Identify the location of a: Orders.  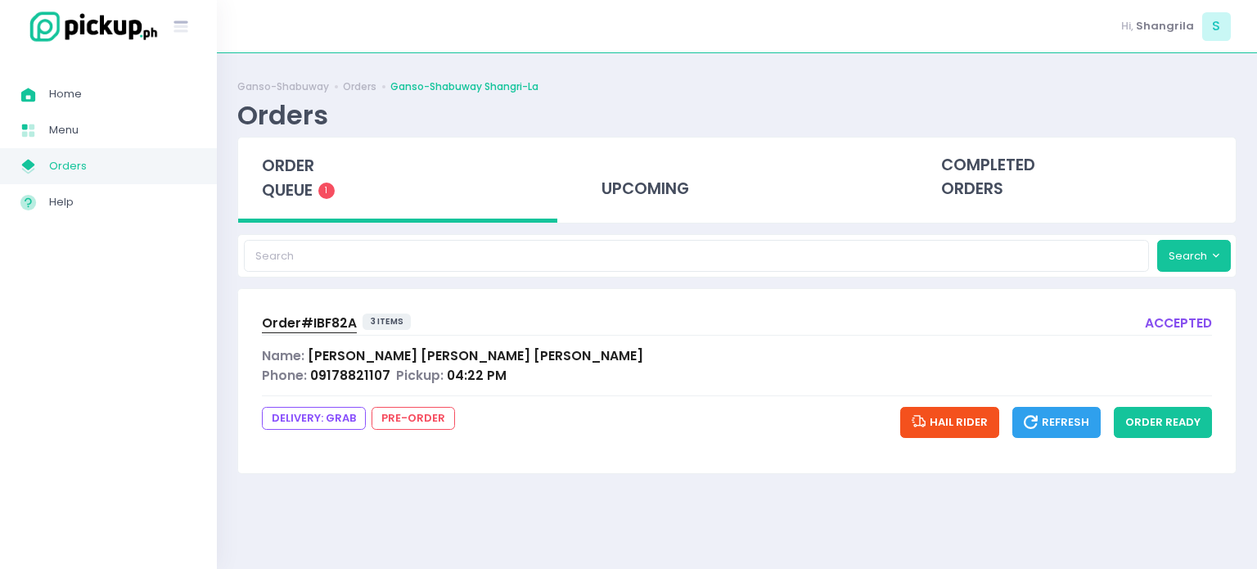
(359, 87).